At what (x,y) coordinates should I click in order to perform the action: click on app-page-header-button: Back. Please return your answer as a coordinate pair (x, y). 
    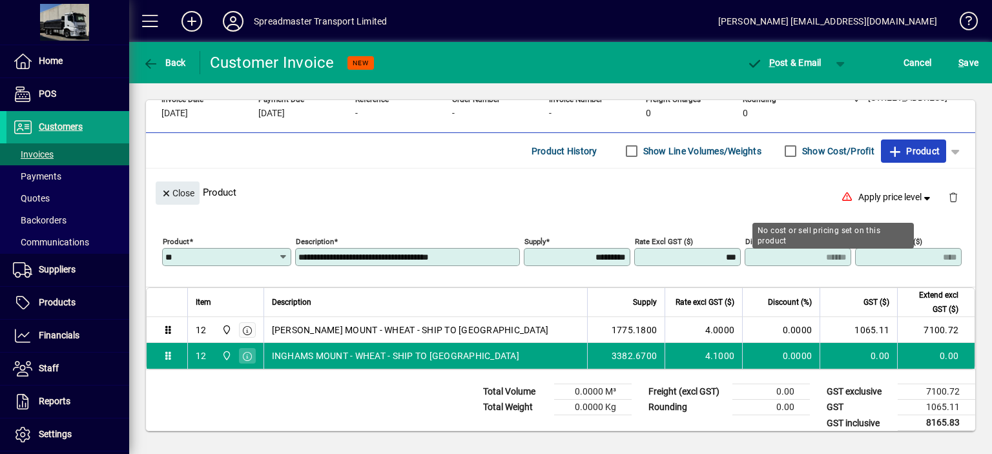
    Looking at the image, I should click on (165, 63).